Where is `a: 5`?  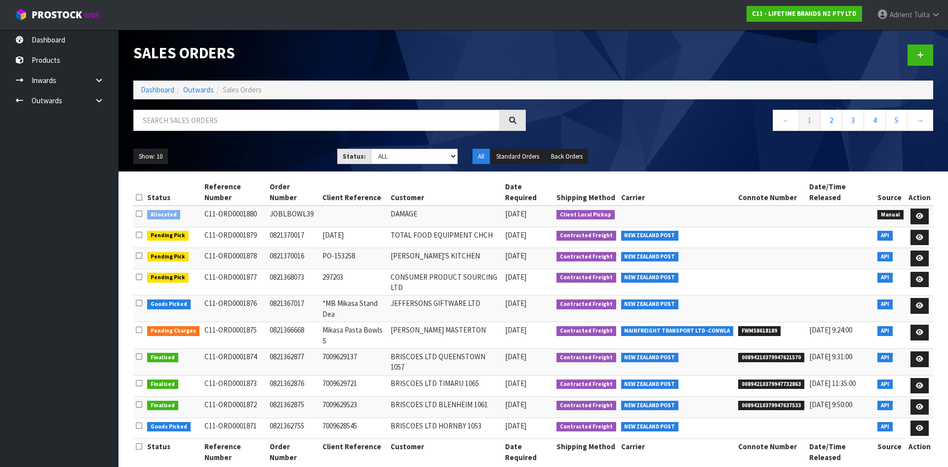 a: 5 is located at coordinates (896, 120).